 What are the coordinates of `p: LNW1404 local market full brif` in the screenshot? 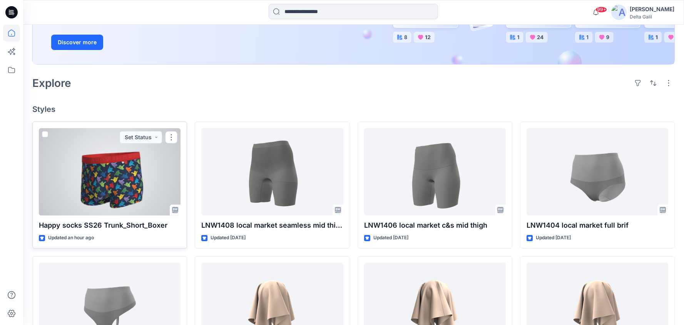 It's located at (597, 225).